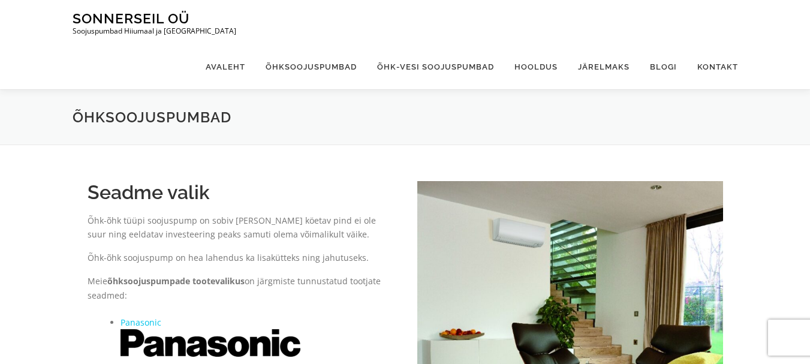 This screenshot has width=810, height=364. Describe the element at coordinates (176, 281) in the screenshot. I see `strong: õhksoojuspumpade tootevalikus` at that location.